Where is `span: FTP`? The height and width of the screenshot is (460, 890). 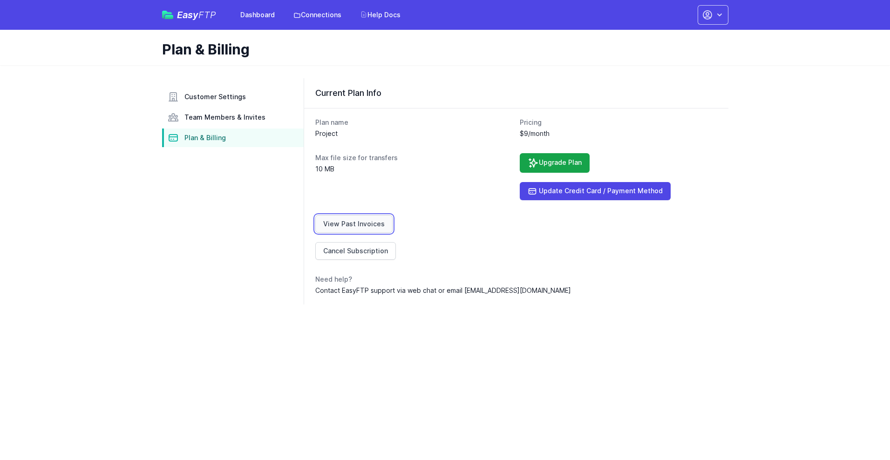
span: FTP is located at coordinates (207, 15).